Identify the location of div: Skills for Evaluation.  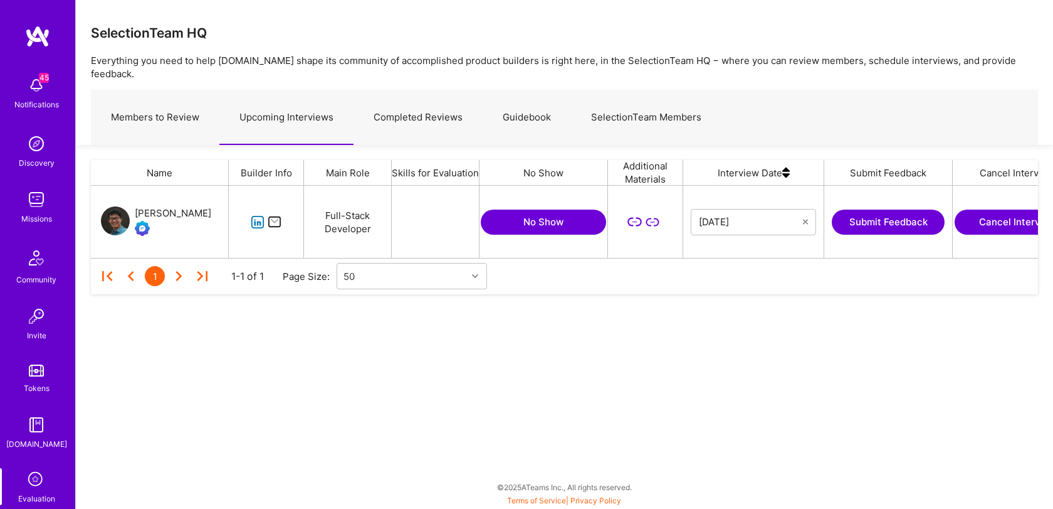
(436, 172).